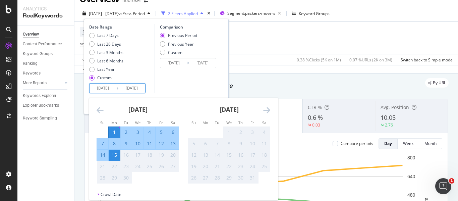 This screenshot has height=201, width=458. Describe the element at coordinates (189, 27) in the screenshot. I see `div: Comparison` at that location.